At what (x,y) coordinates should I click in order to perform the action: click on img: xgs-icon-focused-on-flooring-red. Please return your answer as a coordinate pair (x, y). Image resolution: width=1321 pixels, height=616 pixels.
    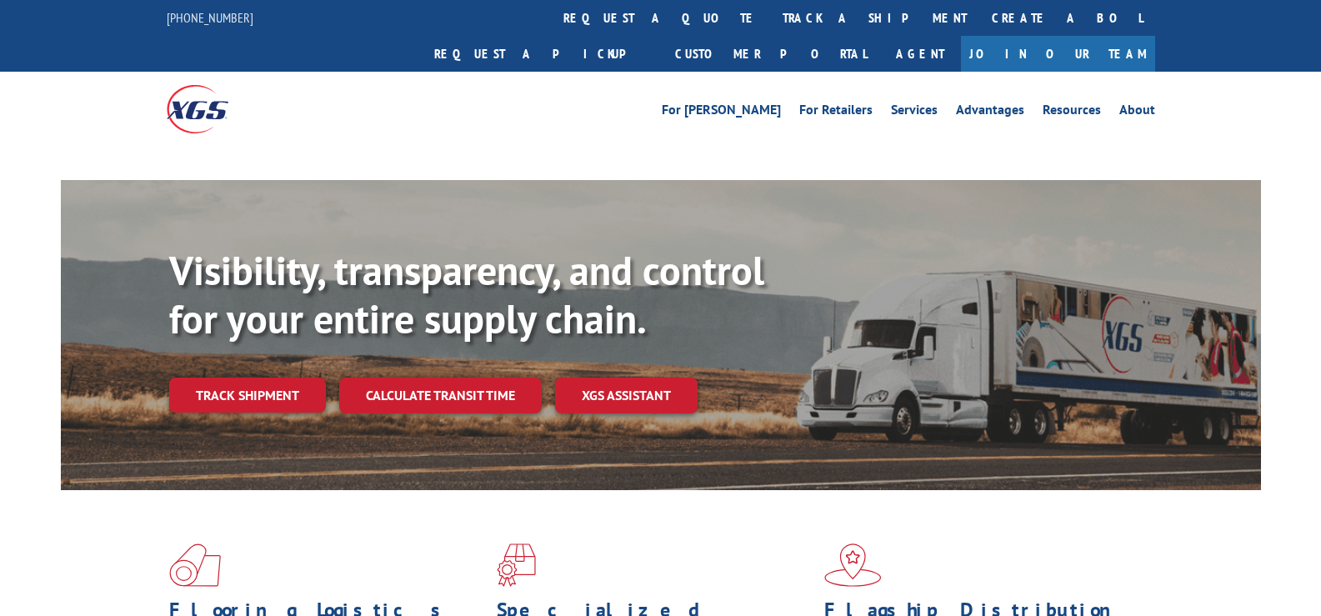
    Looking at the image, I should click on (516, 565).